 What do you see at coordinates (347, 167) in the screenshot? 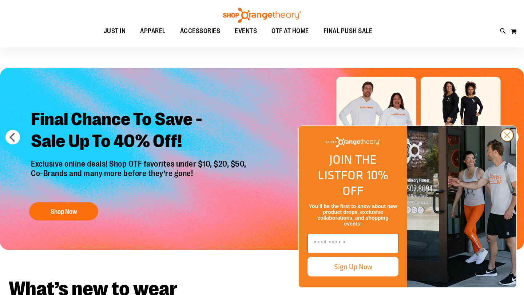
I see `span: JOIN THE LIST` at bounding box center [347, 167].